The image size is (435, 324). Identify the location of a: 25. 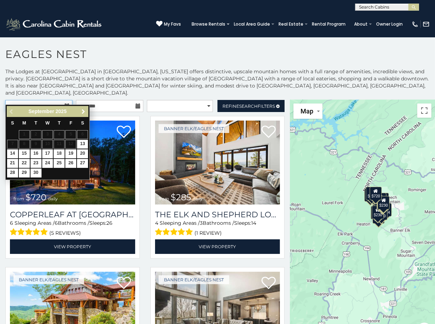
(59, 163).